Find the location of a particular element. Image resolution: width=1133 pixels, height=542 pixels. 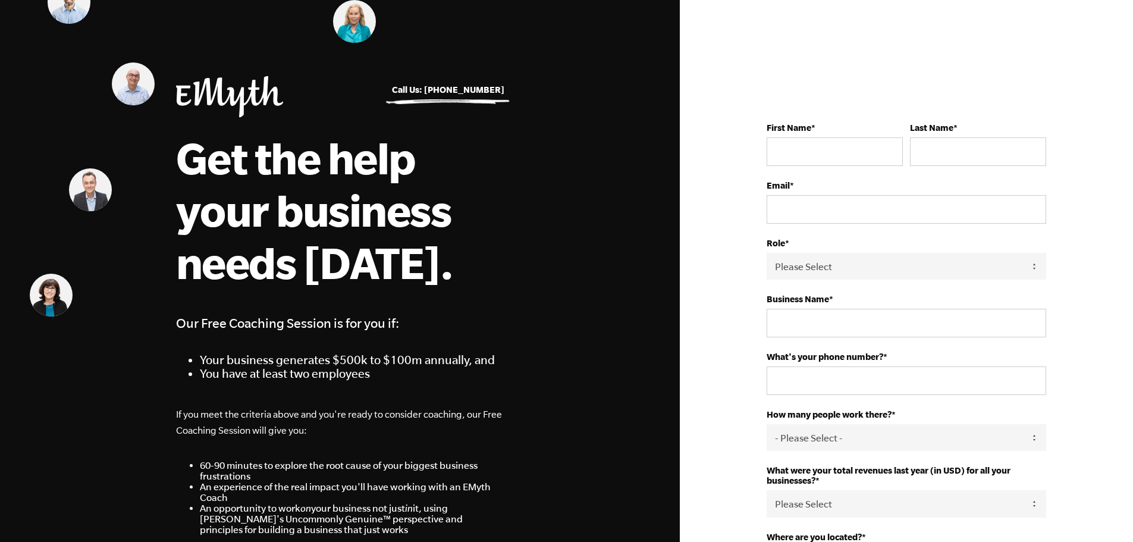

strong: Email is located at coordinates (778, 185).